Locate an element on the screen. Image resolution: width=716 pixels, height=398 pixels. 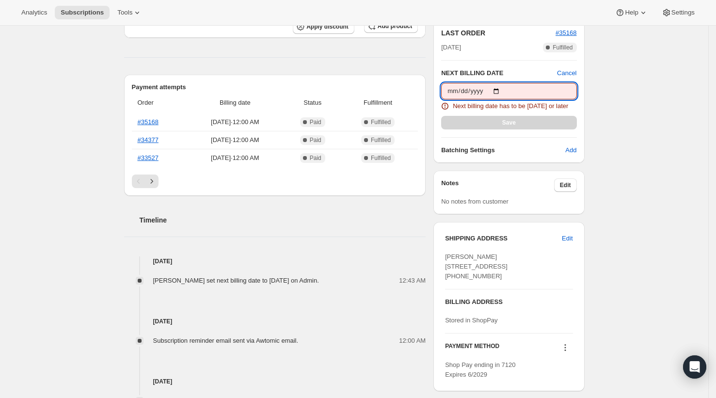
a: #33527 is located at coordinates (148, 158).